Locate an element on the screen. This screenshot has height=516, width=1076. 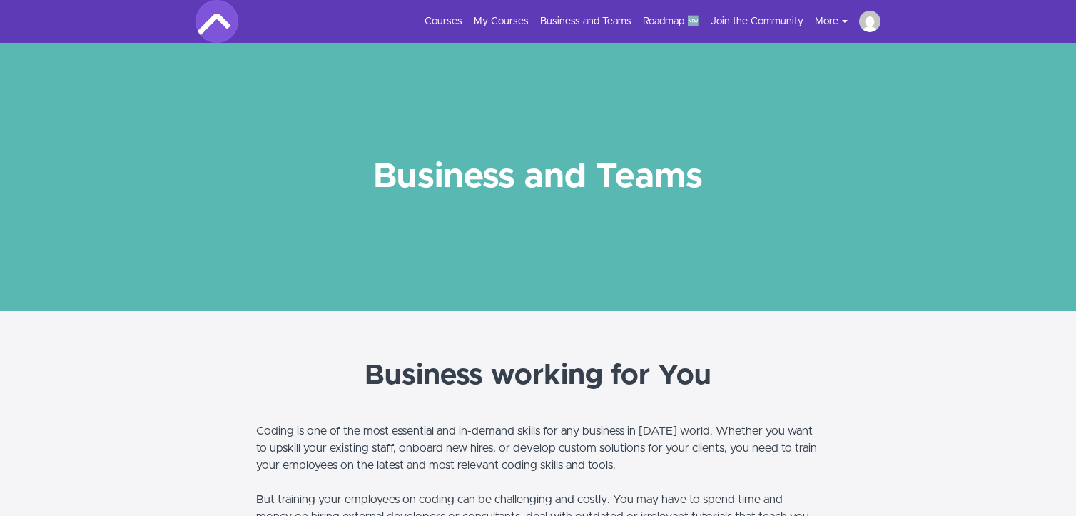
img: happythumma@gmail.com is located at coordinates (870, 21).